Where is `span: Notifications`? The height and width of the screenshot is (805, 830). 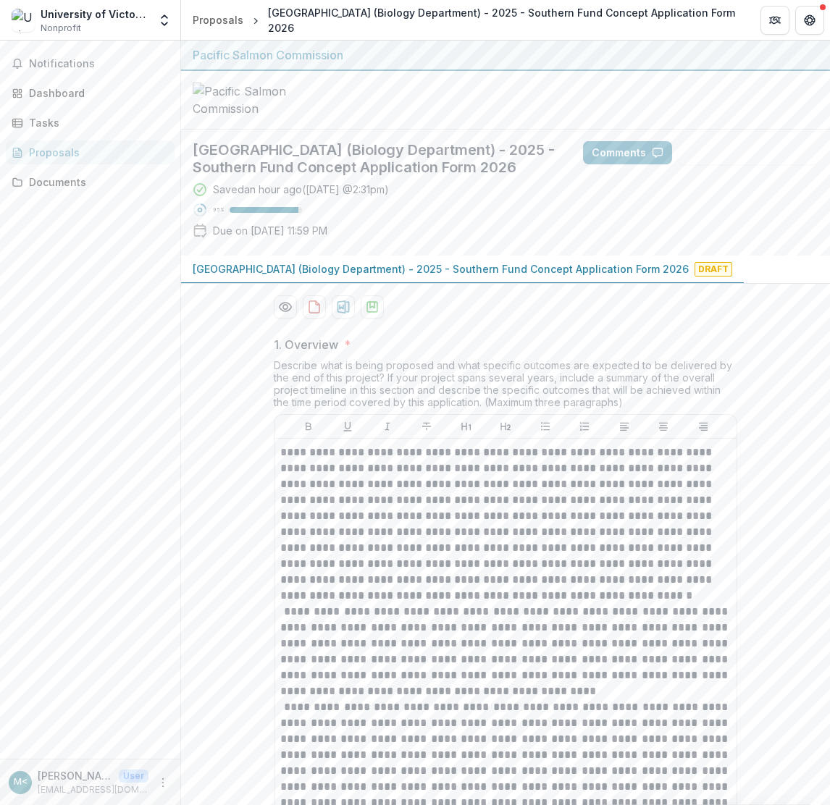
span: Notifications is located at coordinates (98, 64).